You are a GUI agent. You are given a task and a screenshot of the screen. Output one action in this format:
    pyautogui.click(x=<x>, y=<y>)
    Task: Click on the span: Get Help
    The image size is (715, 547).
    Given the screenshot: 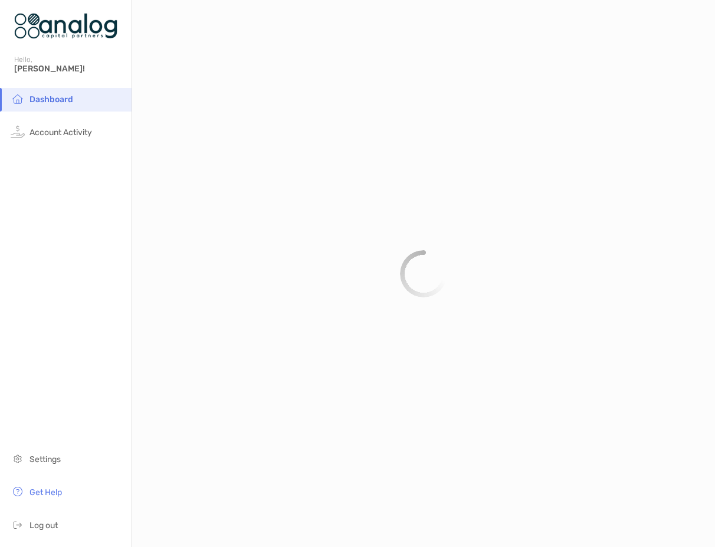 What is the action you would take?
    pyautogui.click(x=45, y=492)
    